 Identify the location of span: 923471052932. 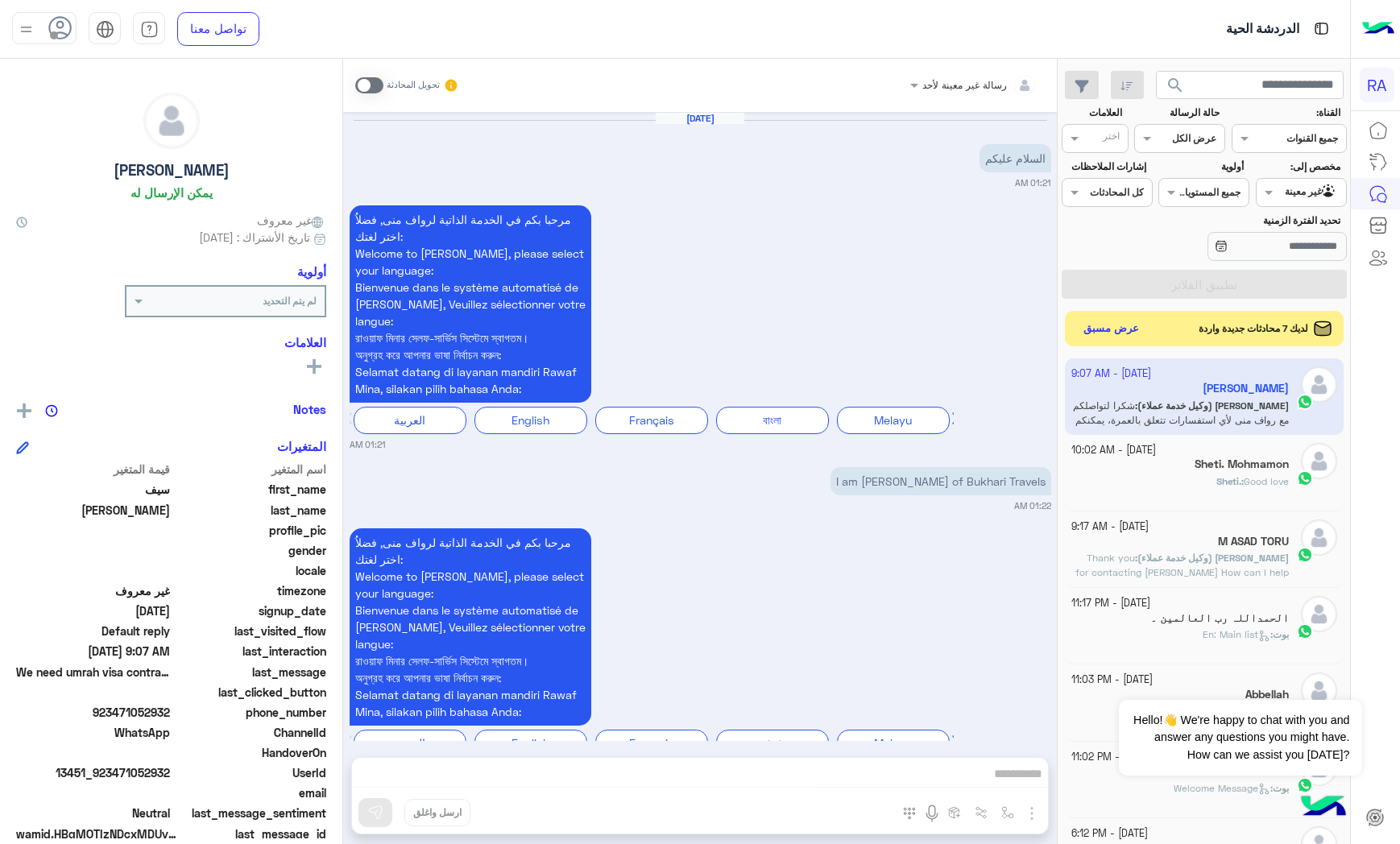
(92, 711).